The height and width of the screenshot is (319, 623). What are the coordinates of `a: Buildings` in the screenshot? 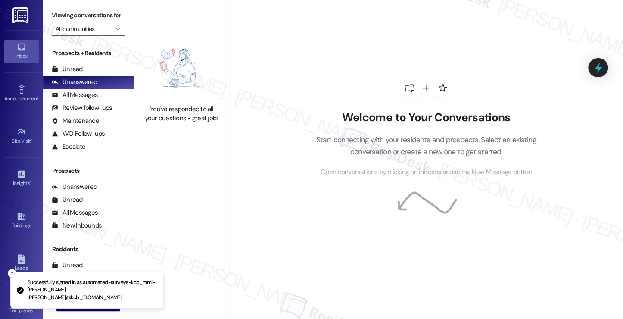 It's located at (22, 220).